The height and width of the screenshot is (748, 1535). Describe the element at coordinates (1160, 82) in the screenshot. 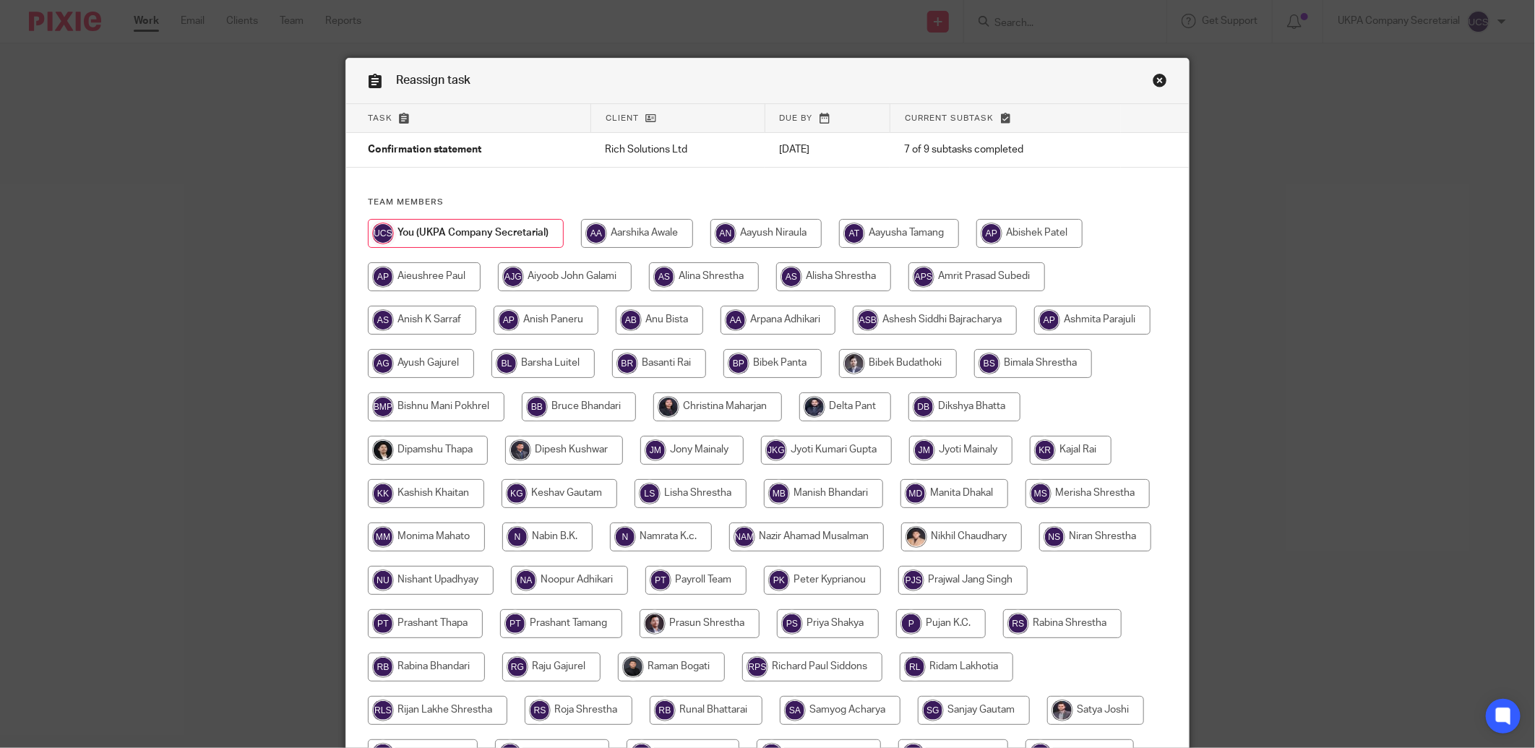

I see `a: Close this dialog window` at that location.